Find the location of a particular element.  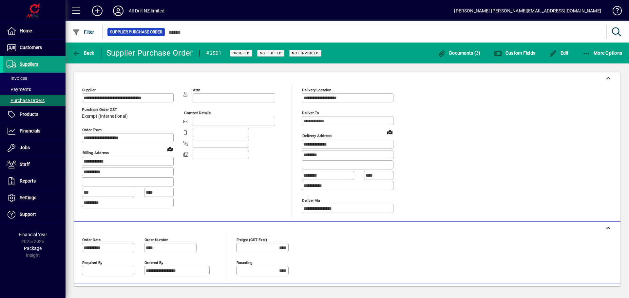

mat-label: Order from is located at coordinates (92, 130).